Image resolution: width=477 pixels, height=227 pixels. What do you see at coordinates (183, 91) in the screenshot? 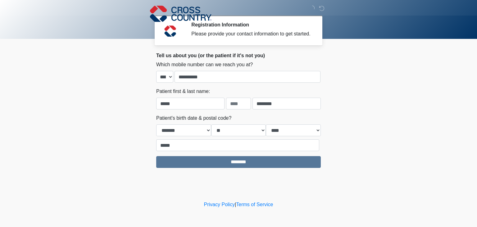
I see `label: Patient first & last name:` at bounding box center [183, 91].